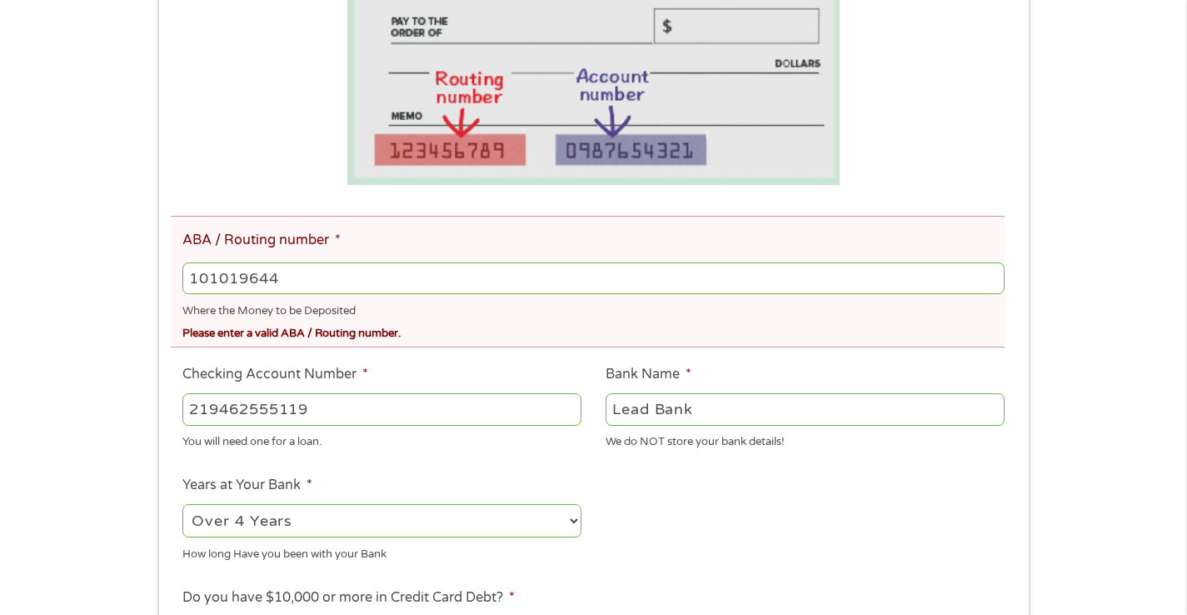  I want to click on div: We do NOT store your bank details!, so click(804, 439).